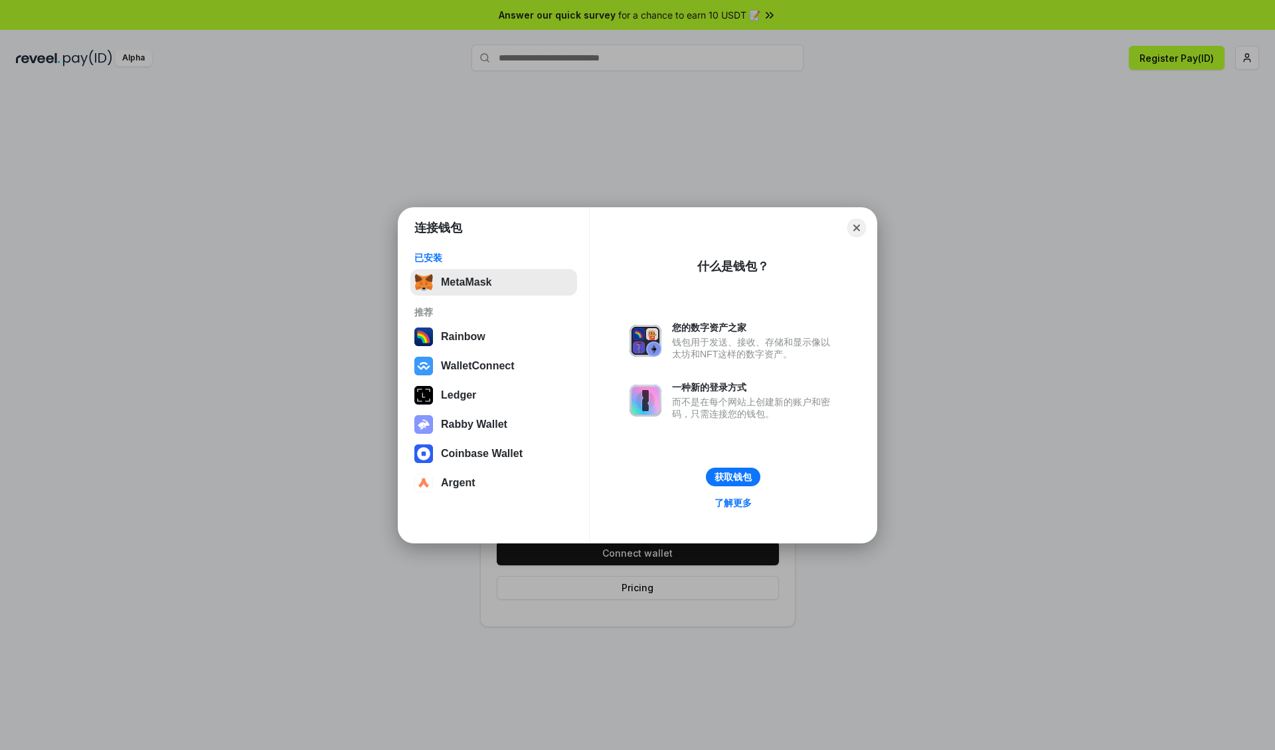  What do you see at coordinates (458, 483) in the screenshot?
I see `div: Argent` at bounding box center [458, 483].